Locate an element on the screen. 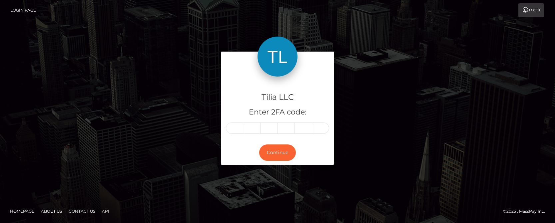 The height and width of the screenshot is (223, 555). a: About Us is located at coordinates (51, 211).